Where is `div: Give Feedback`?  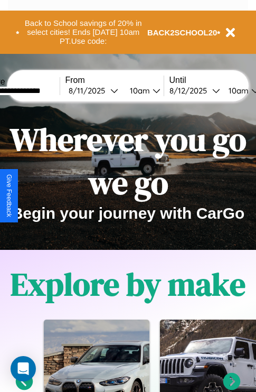
div: Give Feedback is located at coordinates (9, 196).